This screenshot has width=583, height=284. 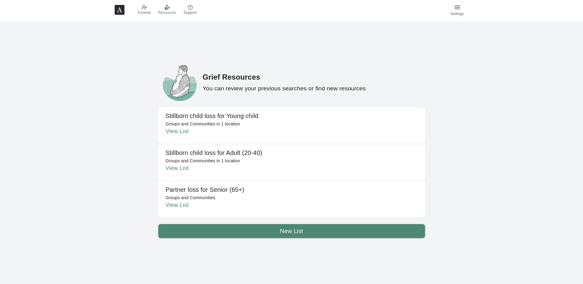 I want to click on span: Funeral, so click(x=144, y=13).